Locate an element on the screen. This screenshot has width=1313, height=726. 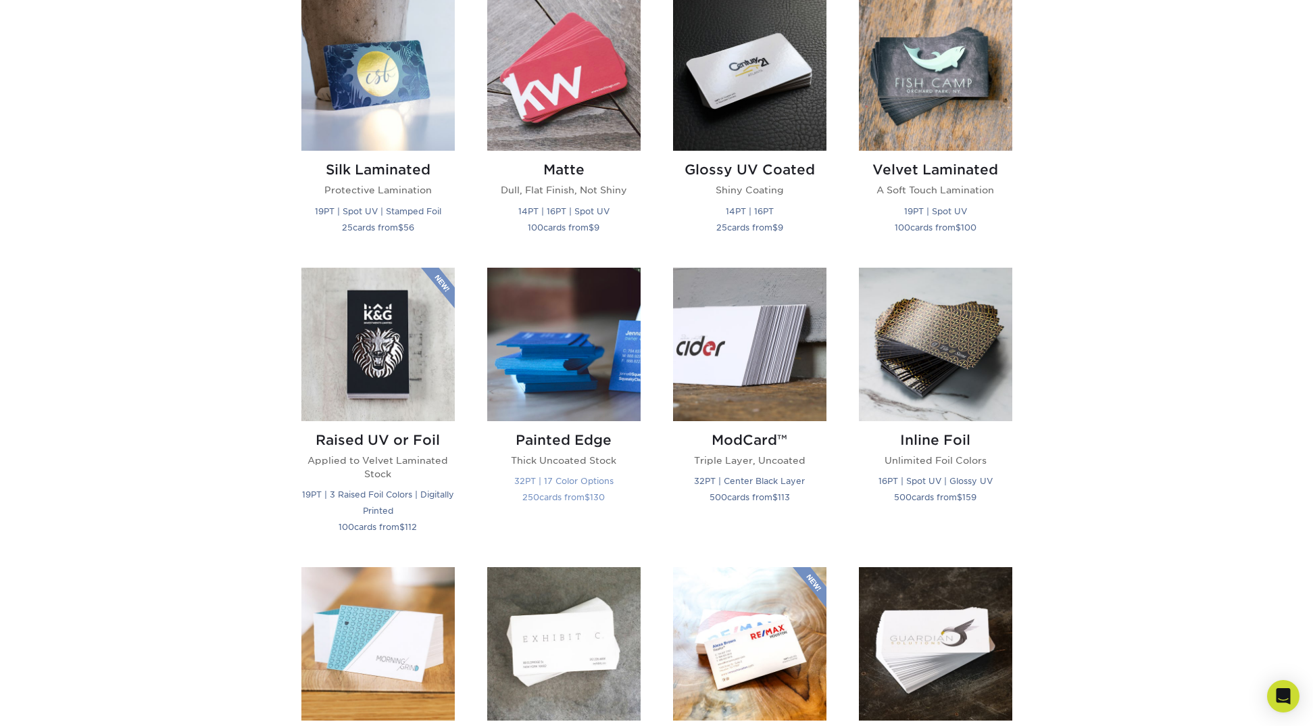
p: Thick Uncoated Stock is located at coordinates (563, 460).